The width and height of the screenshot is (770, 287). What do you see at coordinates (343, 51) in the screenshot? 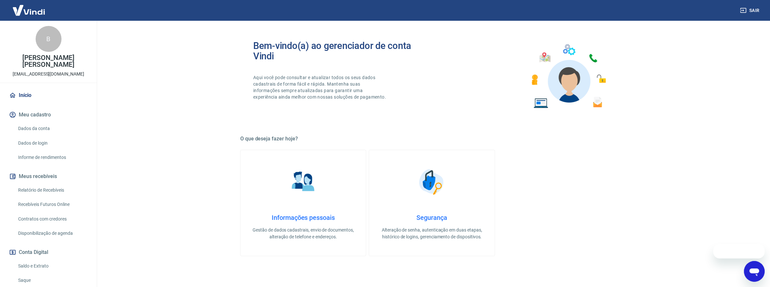
I see `h2: Bem-vindo(a) ao gerenciador de conta Vindi` at bounding box center [343, 51].